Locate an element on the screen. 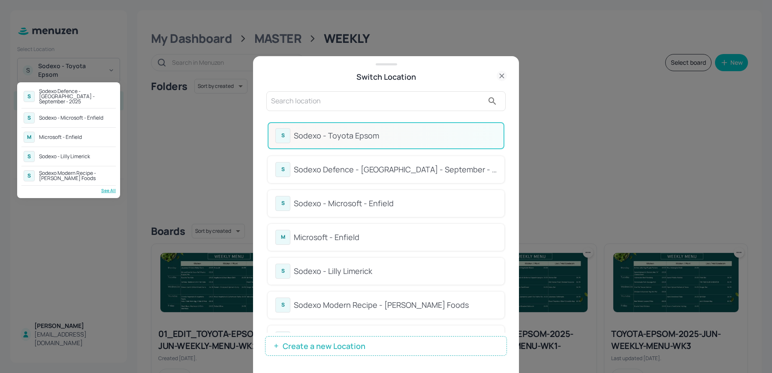 The height and width of the screenshot is (373, 772). div: Sodexo - Microsoft - Enfield is located at coordinates (71, 118).